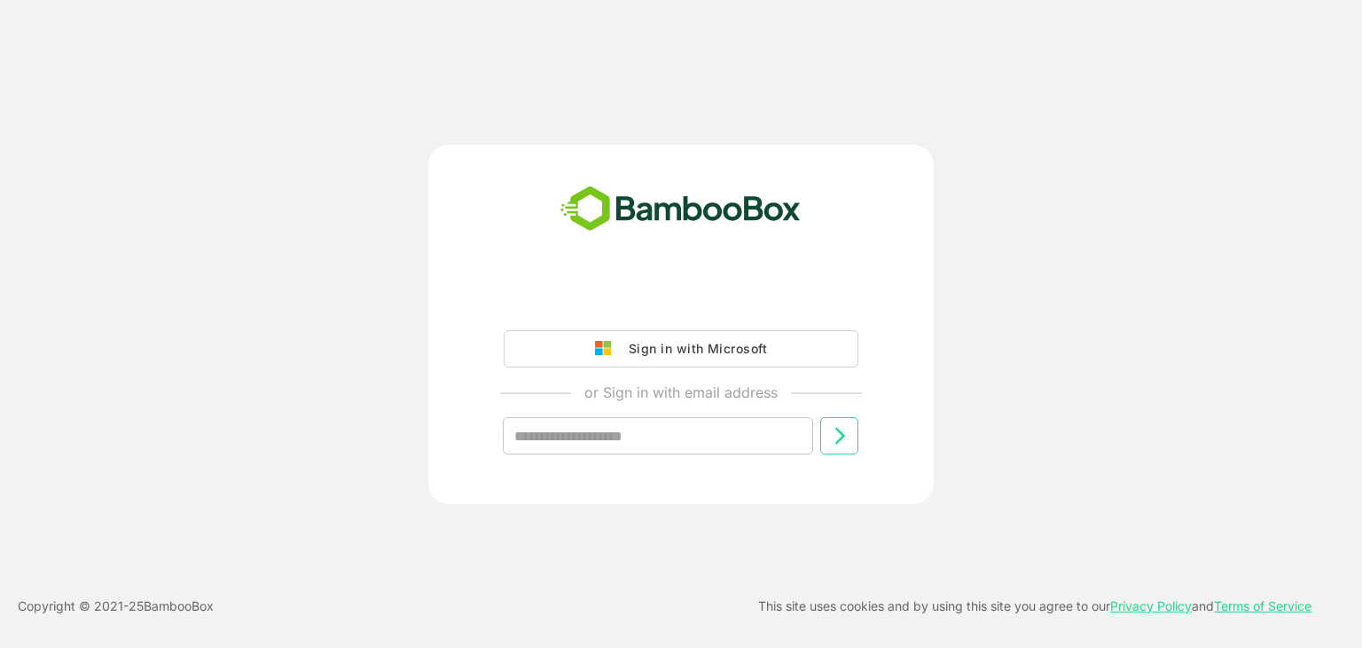 The height and width of the screenshot is (648, 1362). What do you see at coordinates (681, 392) in the screenshot?
I see `p: or Sign in with email address` at bounding box center [681, 392].